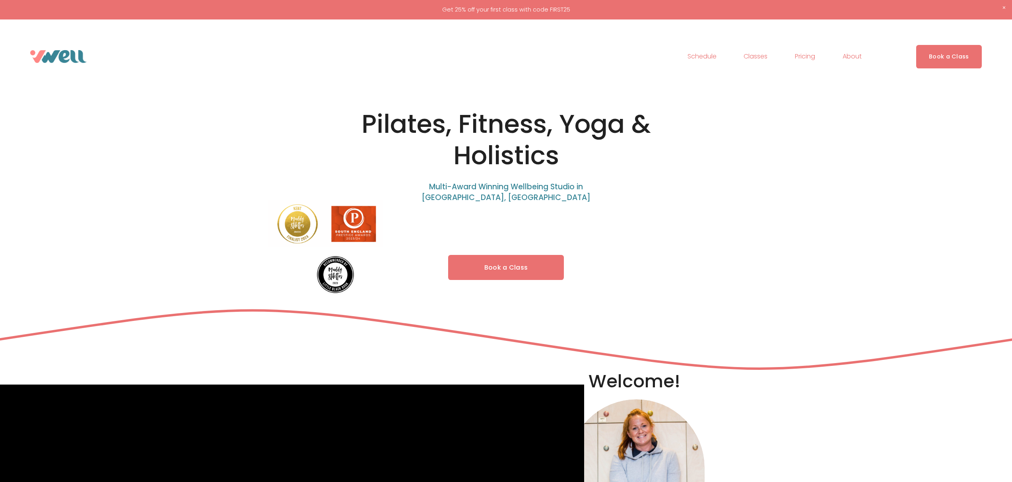  What do you see at coordinates (58, 56) in the screenshot?
I see `img: VWell` at bounding box center [58, 56].